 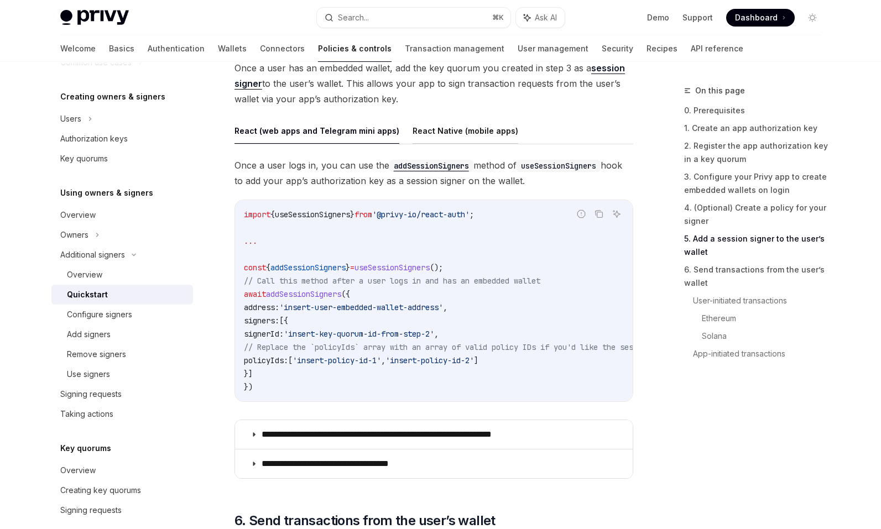 What do you see at coordinates (421, 215) in the screenshot?
I see `span: '@privy-io/react-auth'` at bounding box center [421, 215].